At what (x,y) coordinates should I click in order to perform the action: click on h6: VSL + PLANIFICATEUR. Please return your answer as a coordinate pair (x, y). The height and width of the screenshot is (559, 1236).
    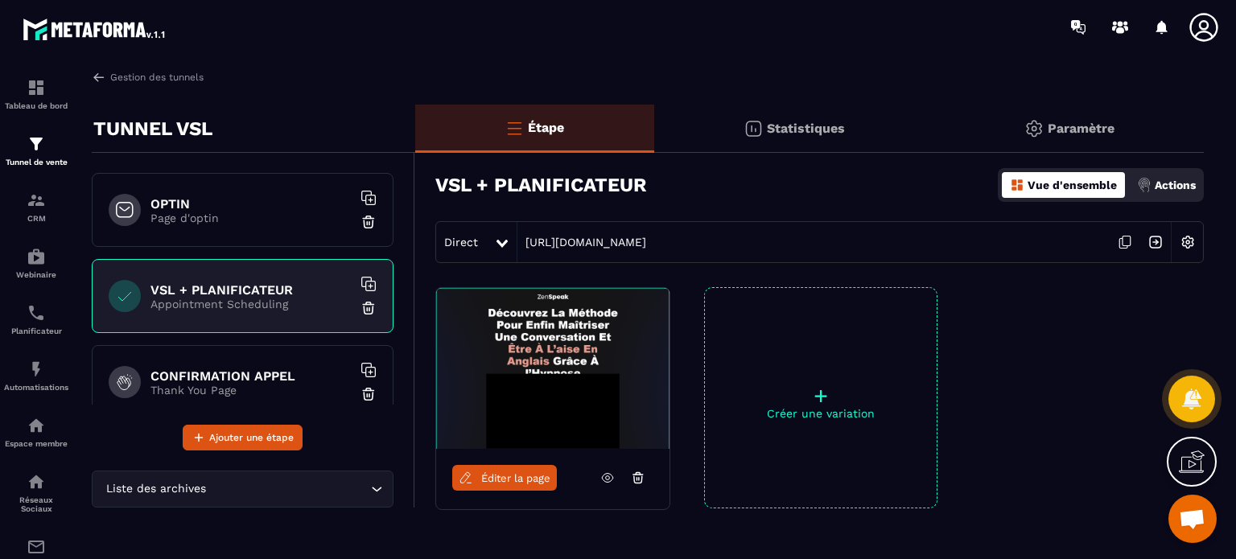
    Looking at the image, I should click on (251, 290).